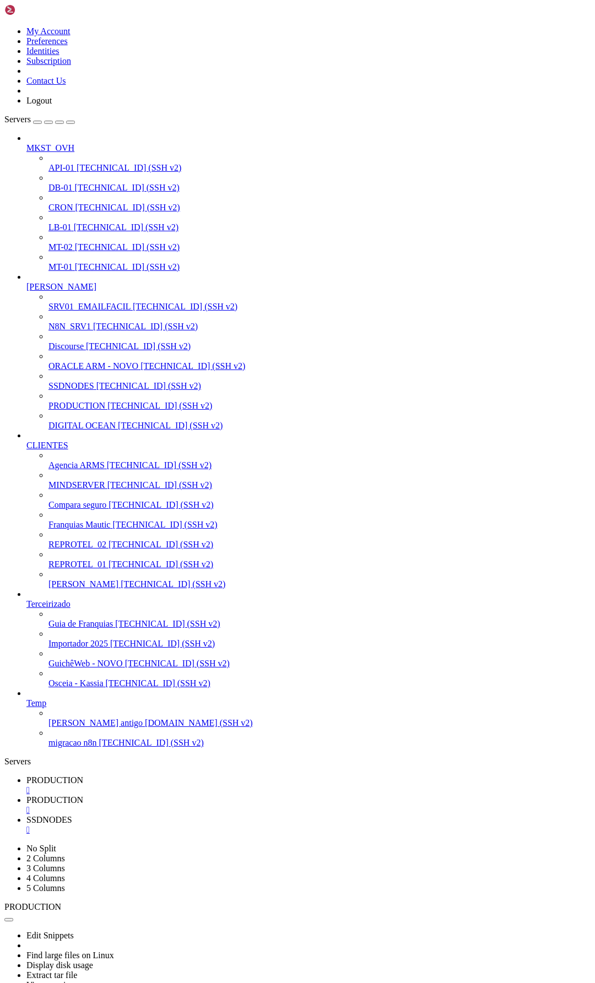  I want to click on x-row: "cpu": {, so click(228, 571).